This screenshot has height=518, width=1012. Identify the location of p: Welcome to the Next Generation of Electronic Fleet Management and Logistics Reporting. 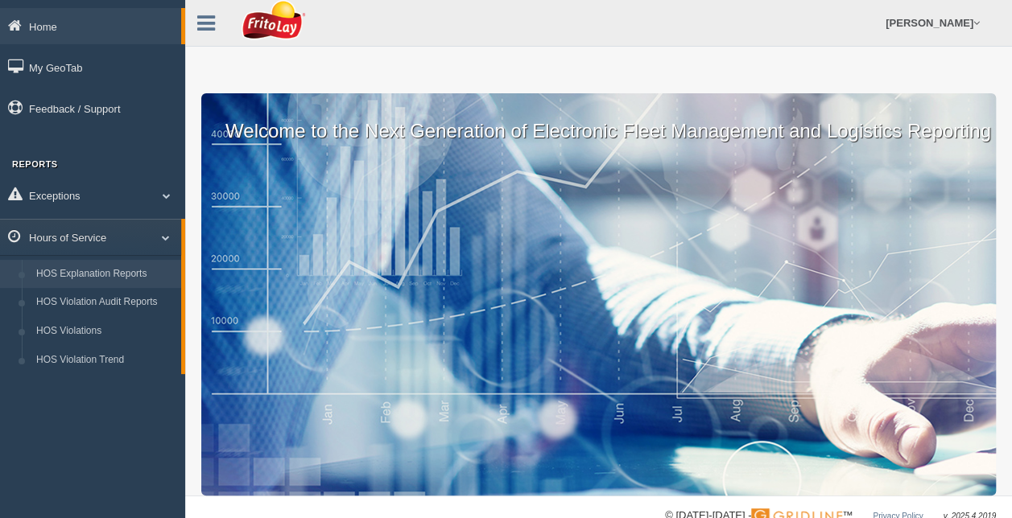
(598, 119).